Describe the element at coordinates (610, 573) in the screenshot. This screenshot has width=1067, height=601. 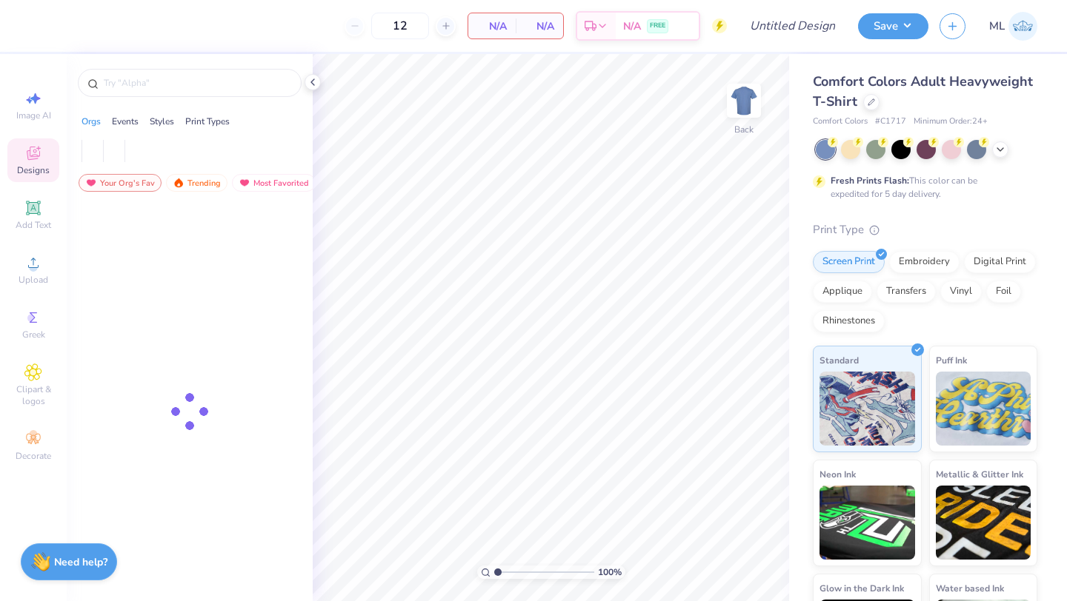
I see `span: 100 %` at that location.